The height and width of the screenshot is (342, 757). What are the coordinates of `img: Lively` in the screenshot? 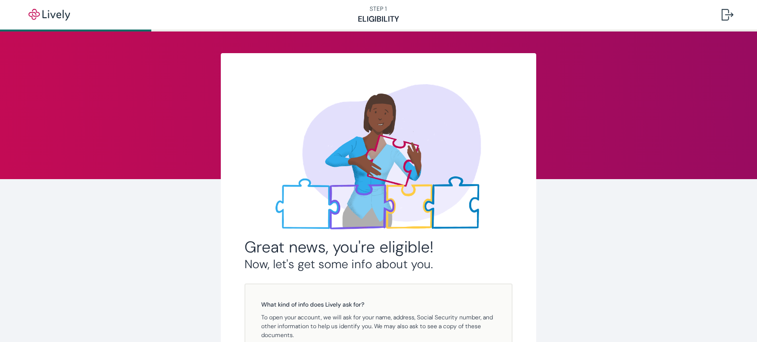 It's located at (49, 15).